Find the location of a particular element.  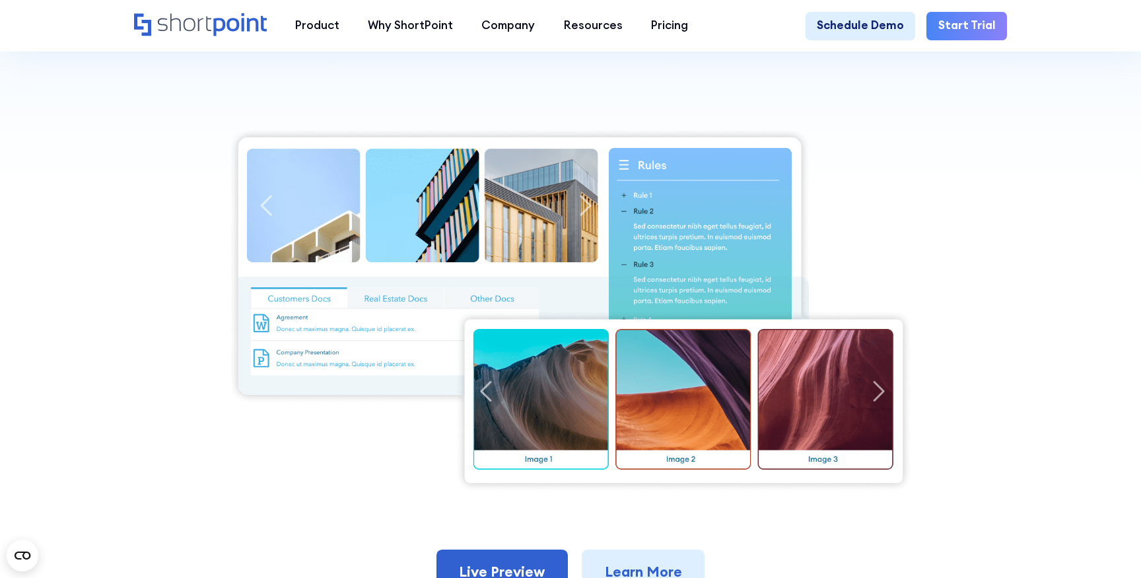

a: Resources is located at coordinates (593, 26).